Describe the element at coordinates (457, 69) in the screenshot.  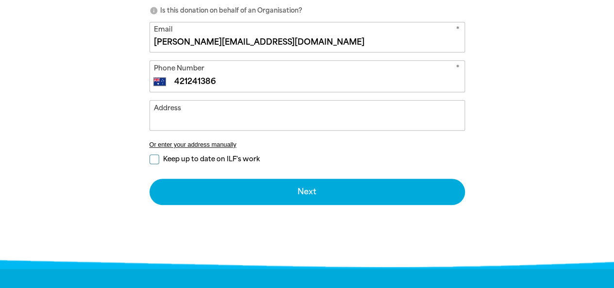
I see `i: Required` at that location.